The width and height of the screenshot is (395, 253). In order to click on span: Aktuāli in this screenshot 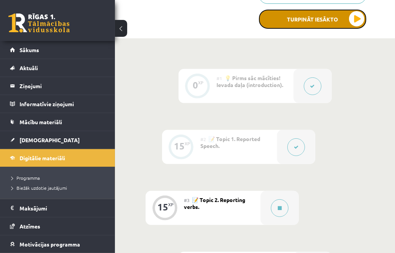, I will do `click(29, 68)`.